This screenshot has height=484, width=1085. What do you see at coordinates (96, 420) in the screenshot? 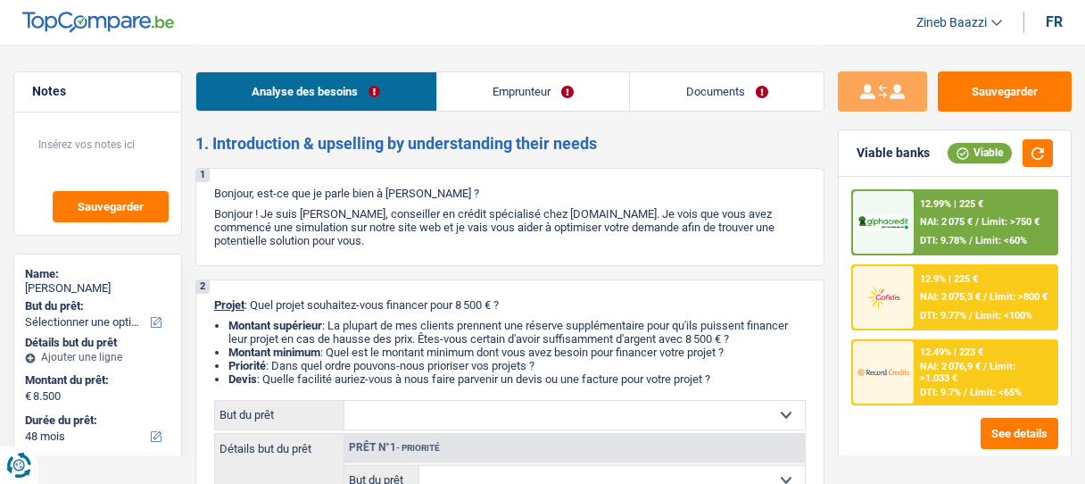
I see `label: Durée du prêt:` at bounding box center [96, 420].